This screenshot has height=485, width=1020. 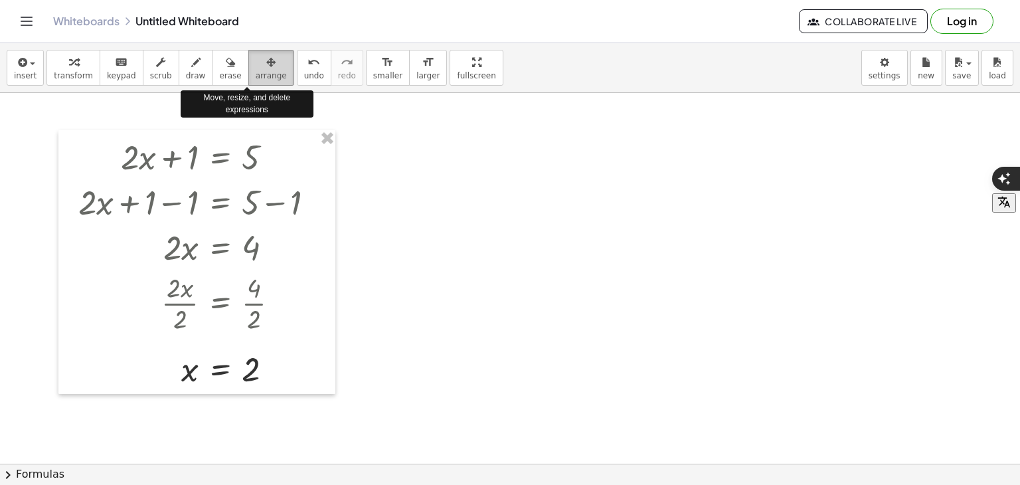 What do you see at coordinates (161, 68) in the screenshot?
I see `button: scrub` at bounding box center [161, 68].